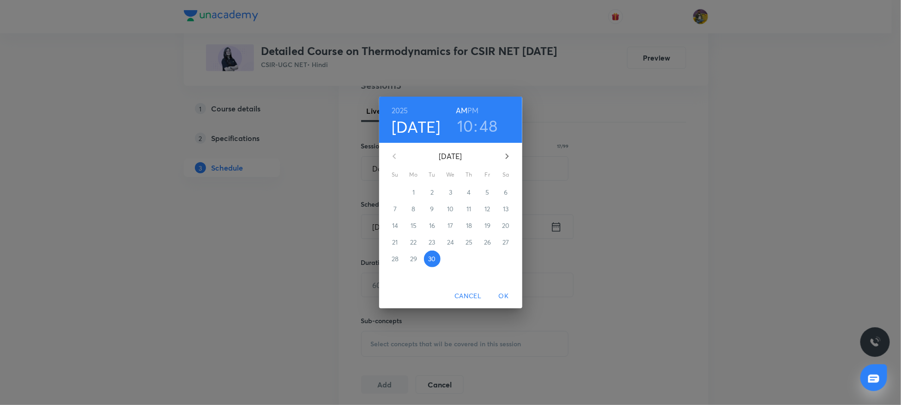 The image size is (901, 405). What do you see at coordinates (461, 110) in the screenshot?
I see `button: AM` at bounding box center [461, 110].